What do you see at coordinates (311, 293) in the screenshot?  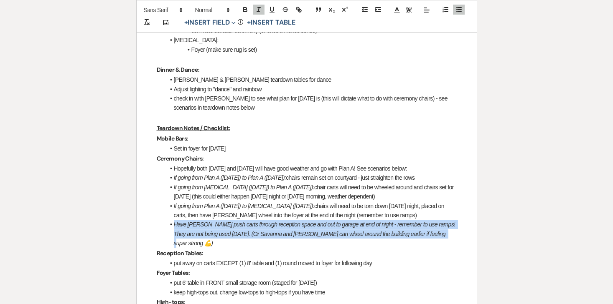 I see `li: keep high-tops out, change low-tops to high-tops if you have time` at bounding box center [311, 293].